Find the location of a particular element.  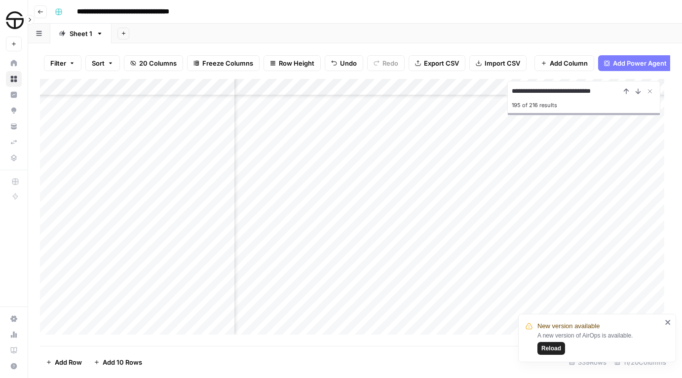

span: Sort is located at coordinates (98, 63).